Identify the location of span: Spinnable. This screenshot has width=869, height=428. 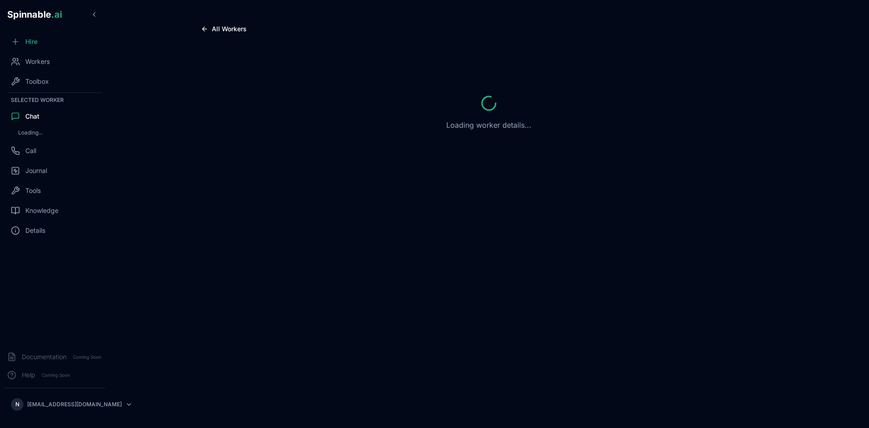
(34, 14).